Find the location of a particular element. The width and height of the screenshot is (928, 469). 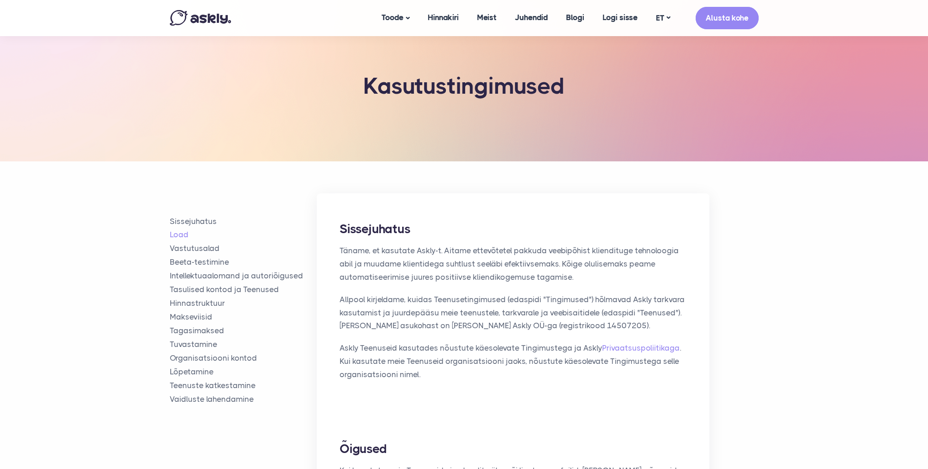

a: Organisatsiooni kontod is located at coordinates (243, 358).